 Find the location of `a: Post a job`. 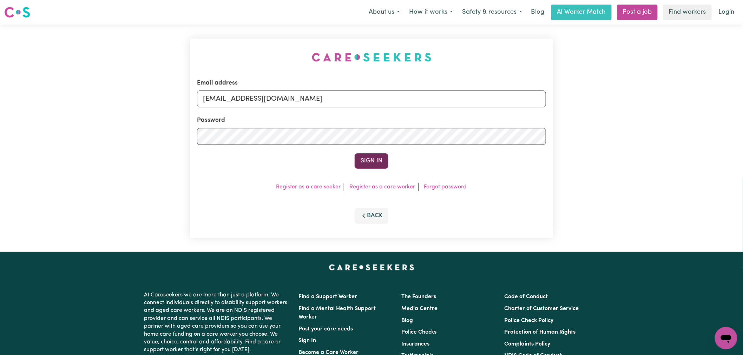

a: Post a job is located at coordinates (637, 12).